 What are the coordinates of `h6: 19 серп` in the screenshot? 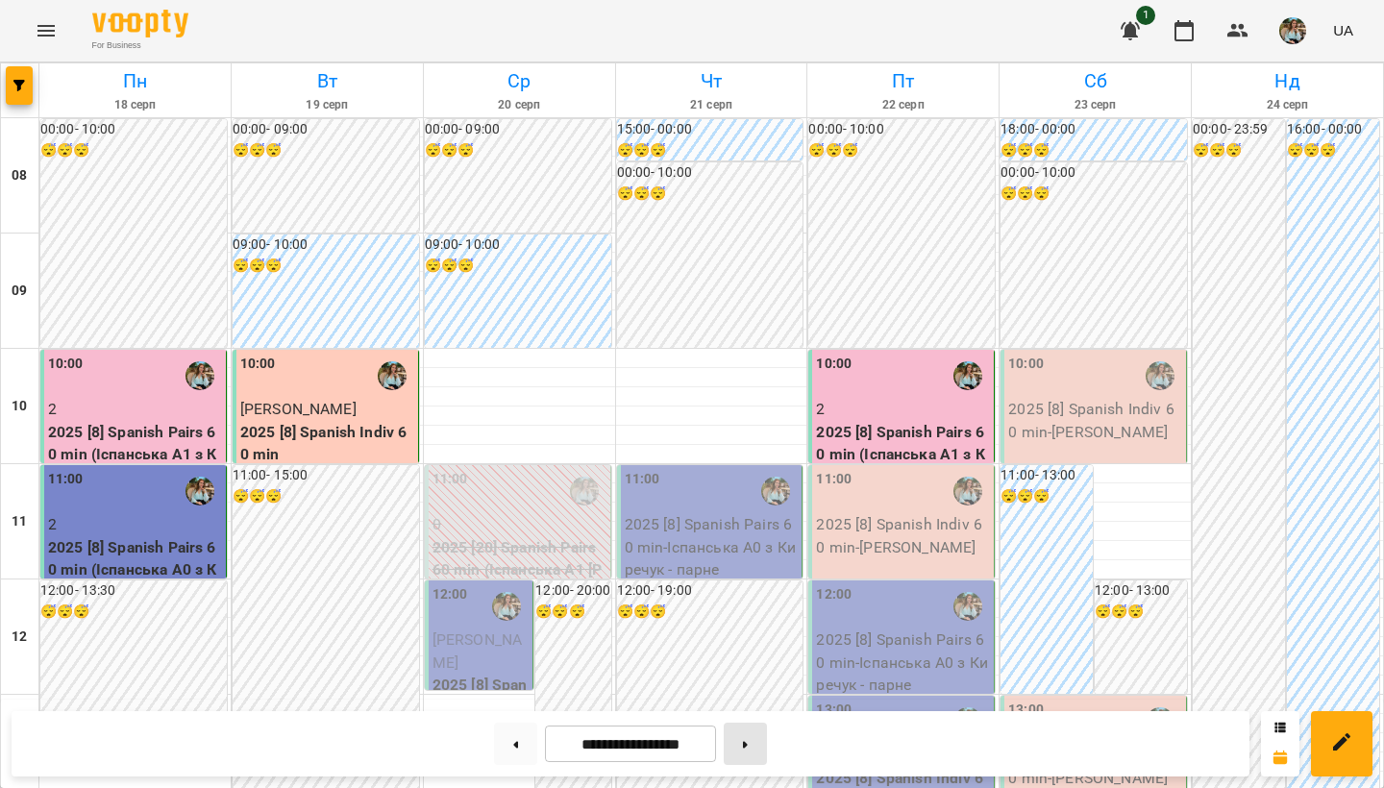 It's located at (327, 105).